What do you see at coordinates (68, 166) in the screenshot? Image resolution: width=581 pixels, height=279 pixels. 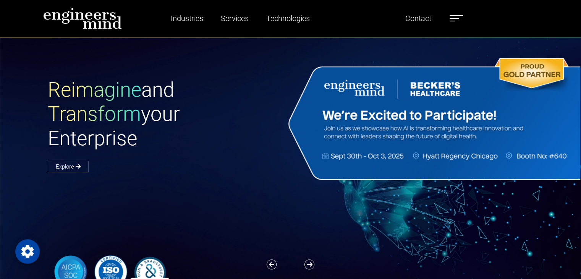 I see `a: Explore` at bounding box center [68, 166].